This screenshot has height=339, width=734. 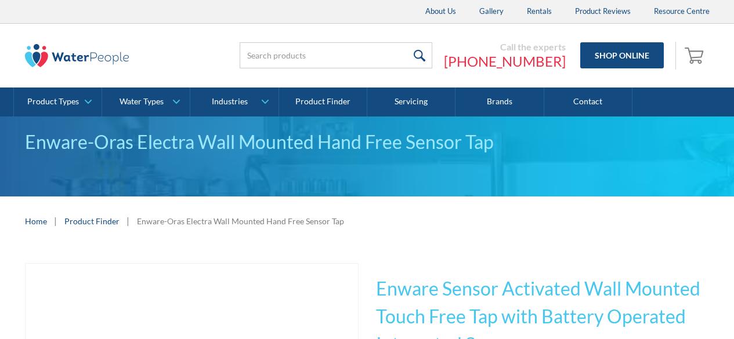 What do you see at coordinates (146, 102) in the screenshot?
I see `a: Water Types` at bounding box center [146, 102].